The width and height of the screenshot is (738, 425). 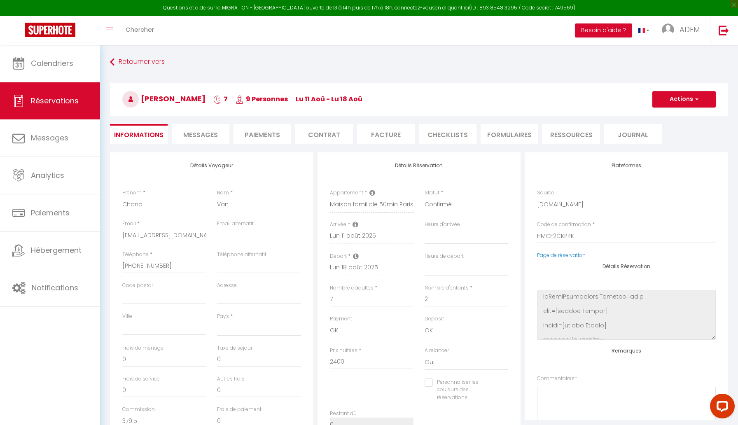 I want to click on label: Ville, so click(x=127, y=316).